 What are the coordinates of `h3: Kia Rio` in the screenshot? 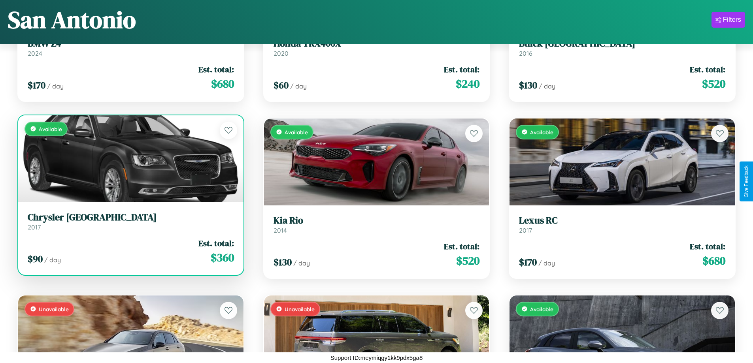 It's located at (376, 220).